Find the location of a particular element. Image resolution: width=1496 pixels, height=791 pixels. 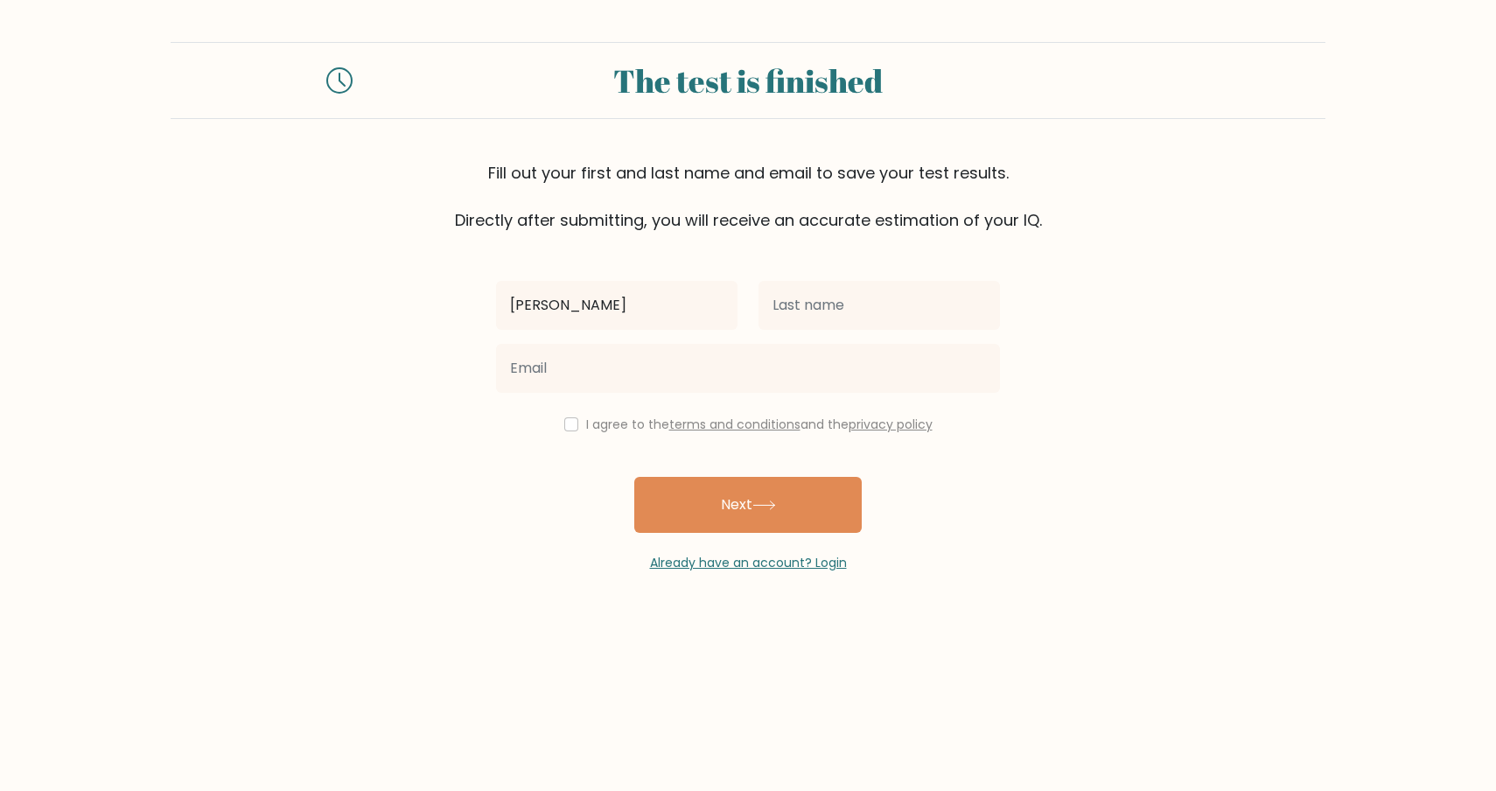

button: Next is located at coordinates (748, 505).